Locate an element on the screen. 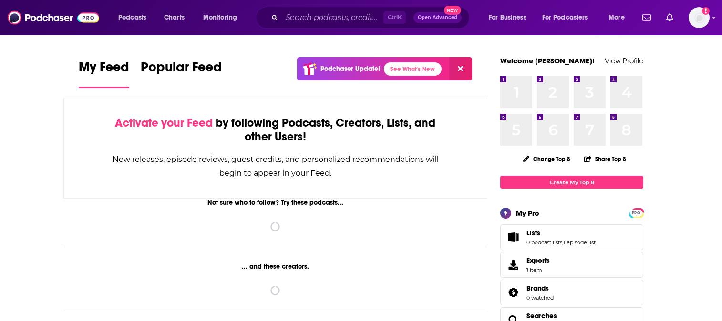 This screenshot has width=722, height=321. a: Popular Feed is located at coordinates (181, 73).